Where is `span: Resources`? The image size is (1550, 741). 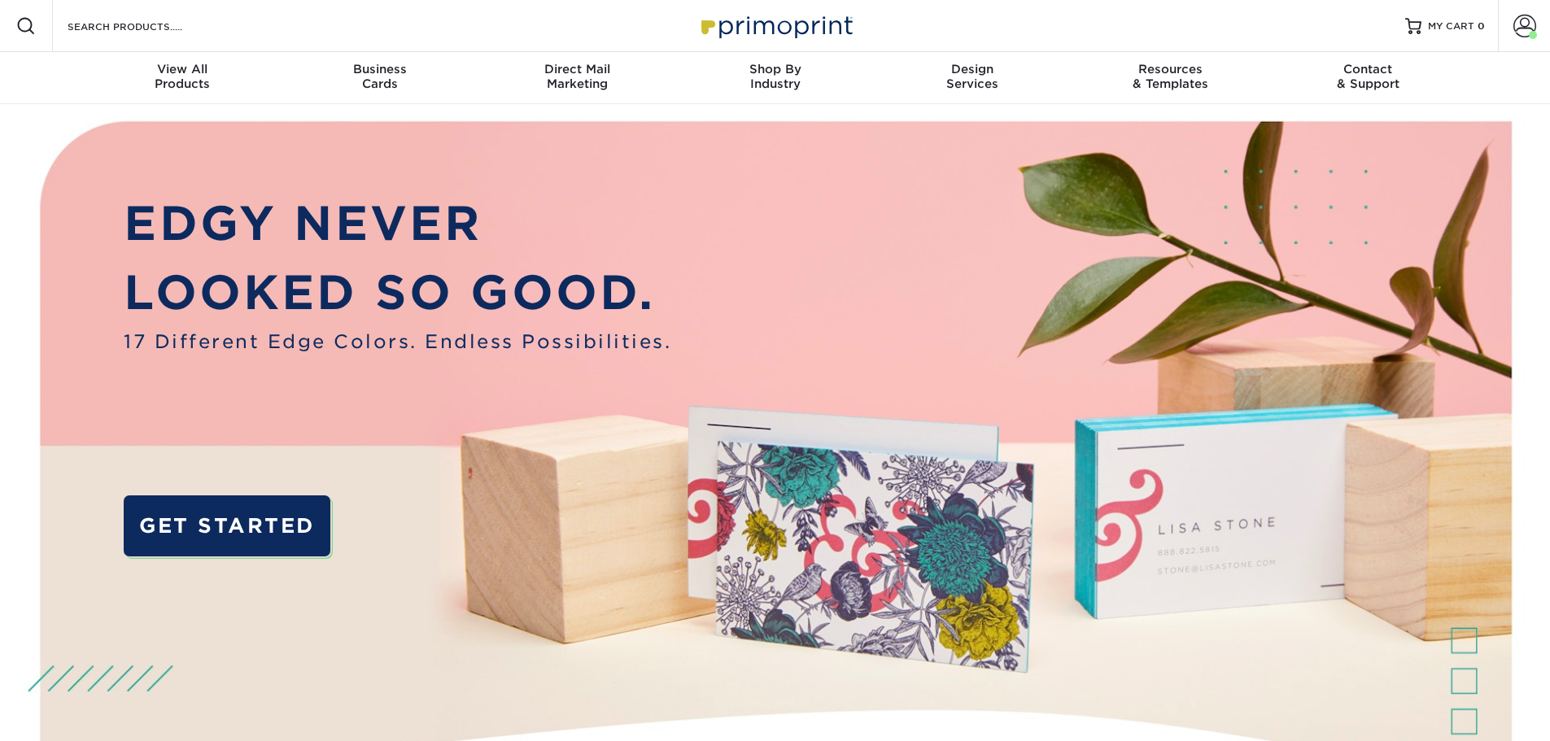 span: Resources is located at coordinates (1170, 69).